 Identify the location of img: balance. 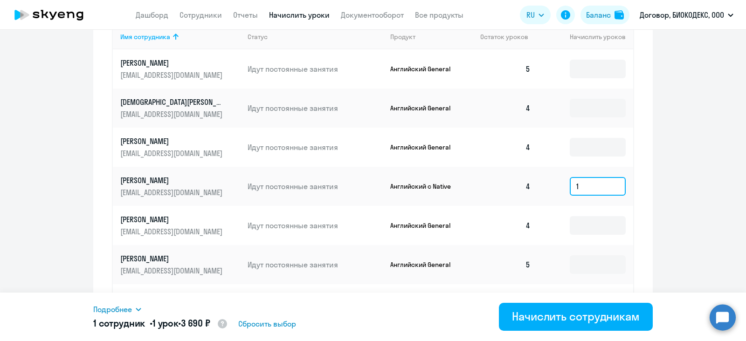
(619, 15).